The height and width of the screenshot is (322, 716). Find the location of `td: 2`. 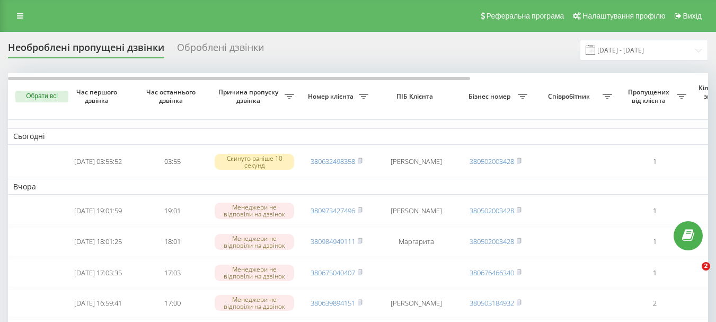

td: 2 is located at coordinates (654, 302).